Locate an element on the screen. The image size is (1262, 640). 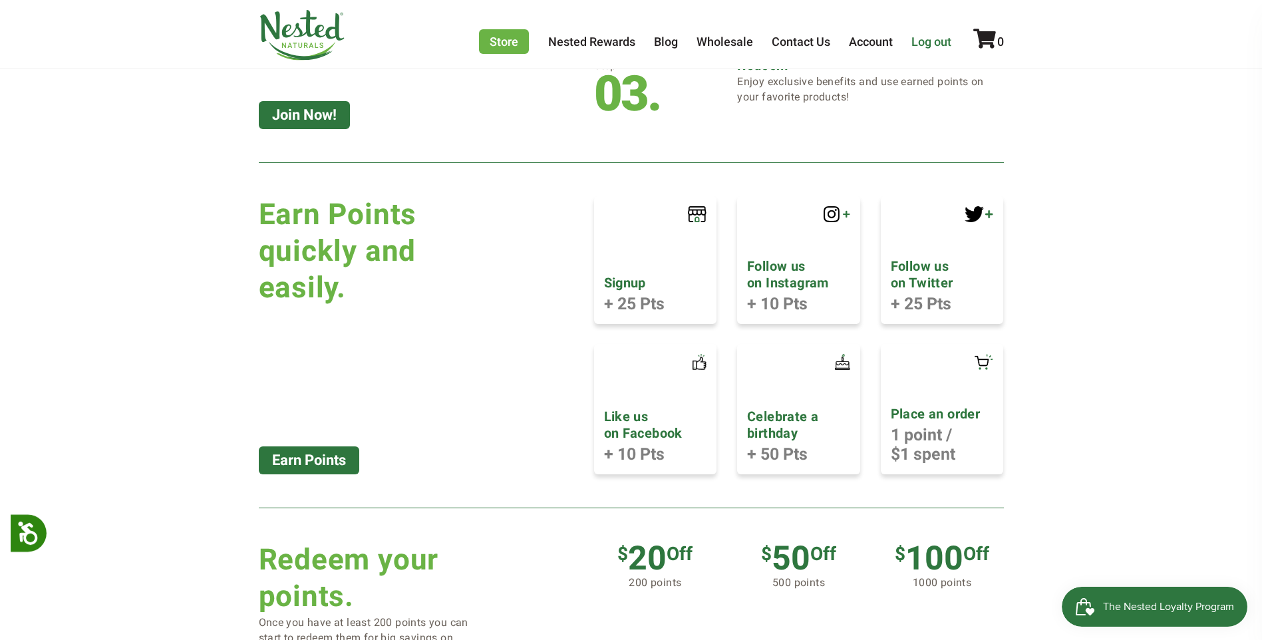
p: Place an order is located at coordinates (936, 414).